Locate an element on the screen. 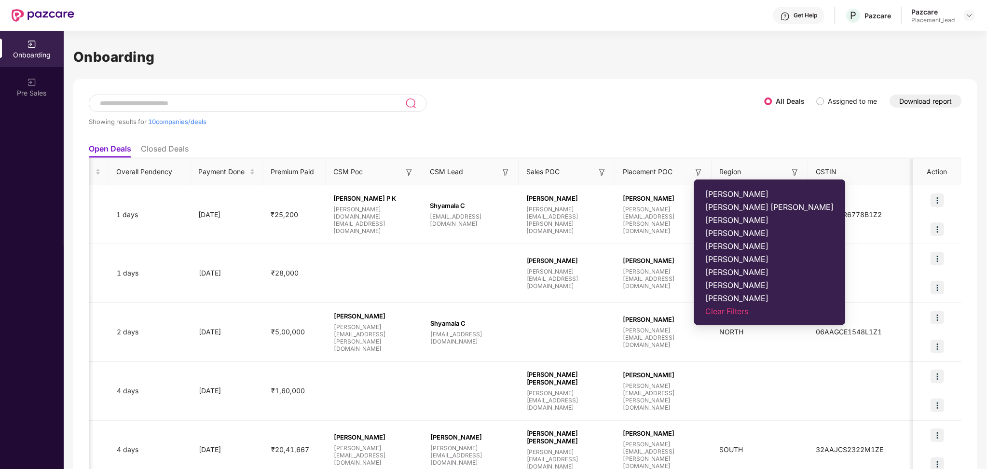 The width and height of the screenshot is (987, 469). th: Premium Paid is located at coordinates (295, 172).